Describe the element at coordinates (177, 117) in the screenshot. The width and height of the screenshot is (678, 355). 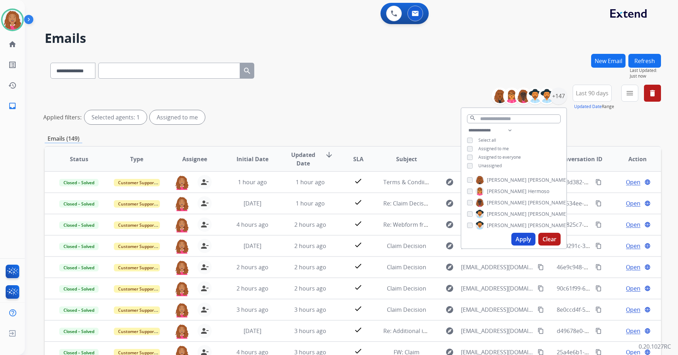
I see `div: Assigned to me` at that location.